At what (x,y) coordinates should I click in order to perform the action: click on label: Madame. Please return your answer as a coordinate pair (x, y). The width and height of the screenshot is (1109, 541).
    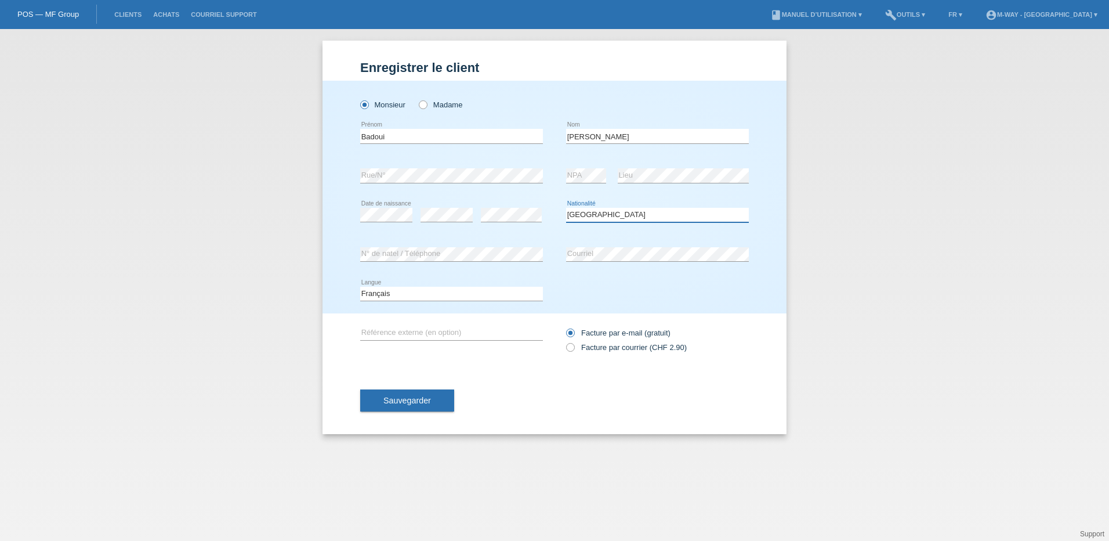
    Looking at the image, I should click on (440, 104).